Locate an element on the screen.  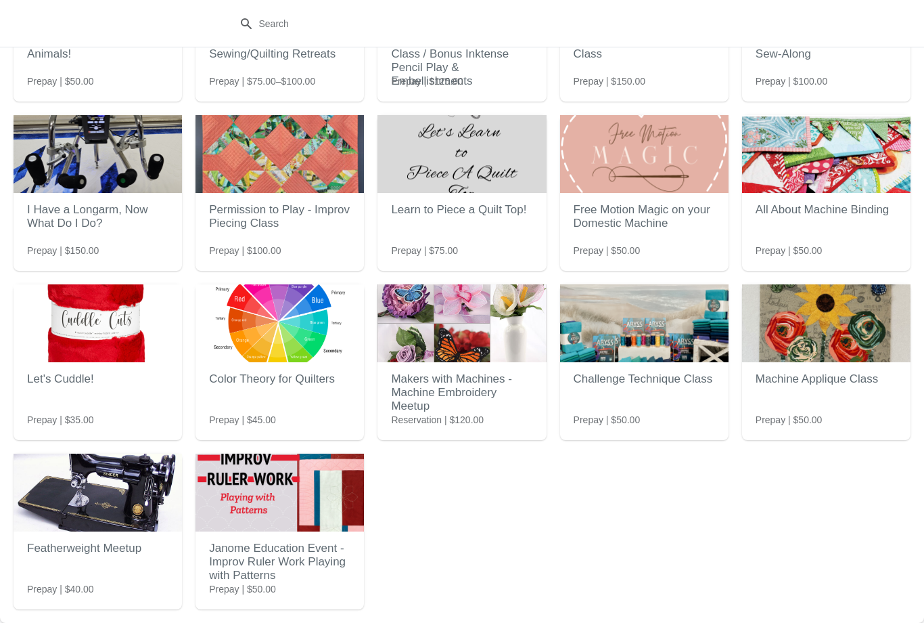
span: Prepay | $40.00 is located at coordinates (60, 589).